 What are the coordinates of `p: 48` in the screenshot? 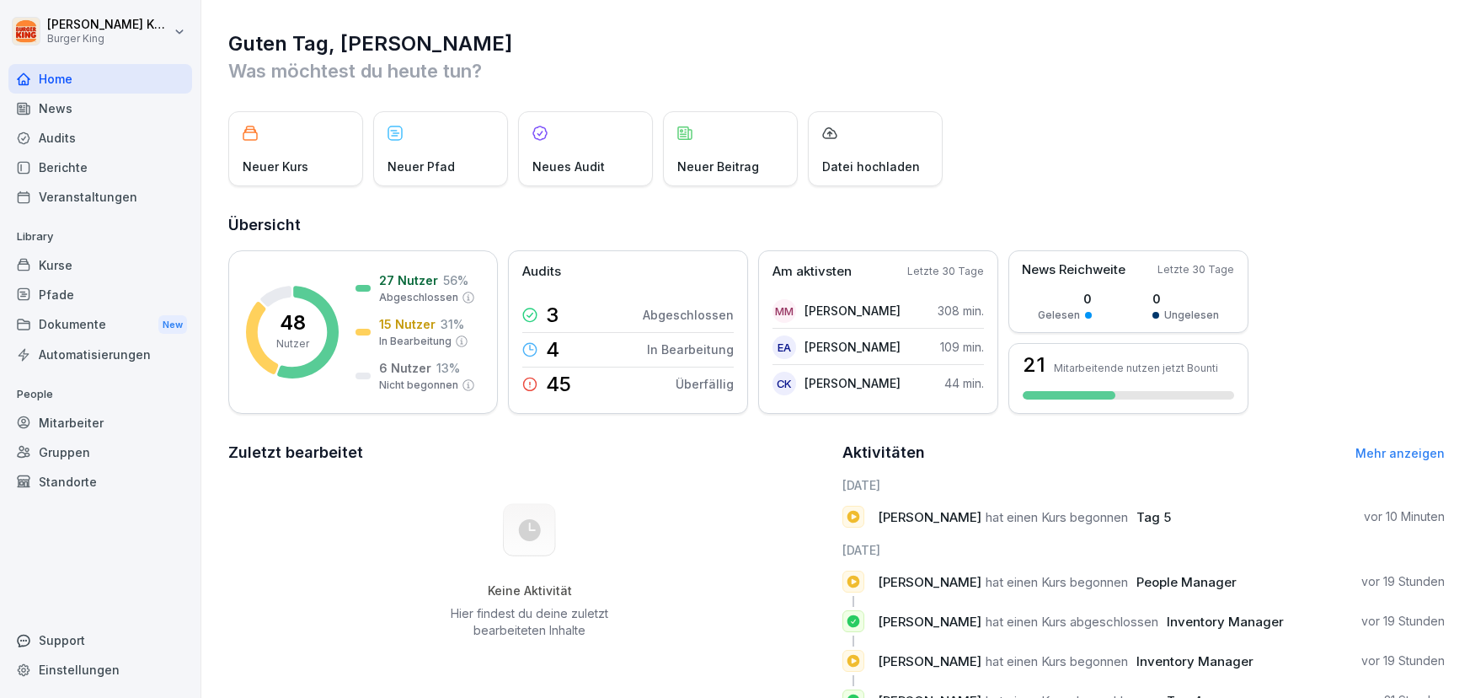 It's located at (292, 323).